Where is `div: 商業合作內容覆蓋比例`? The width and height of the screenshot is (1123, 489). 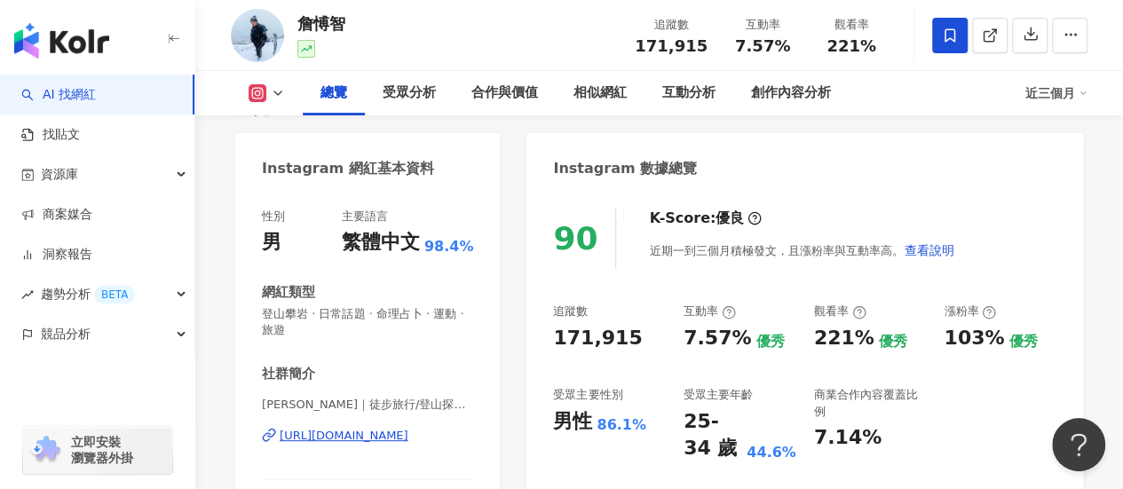 div: 商業合作內容覆蓋比例 is located at coordinates (870, 403).